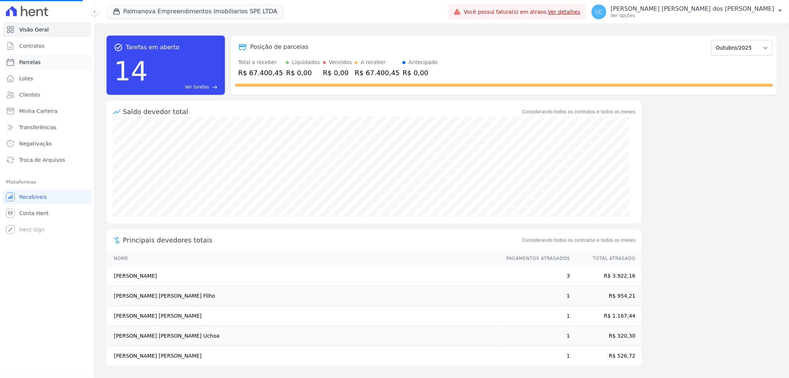  What do you see at coordinates (535, 258) in the screenshot?
I see `th: Pagamentos Atrasados` at bounding box center [535, 258].